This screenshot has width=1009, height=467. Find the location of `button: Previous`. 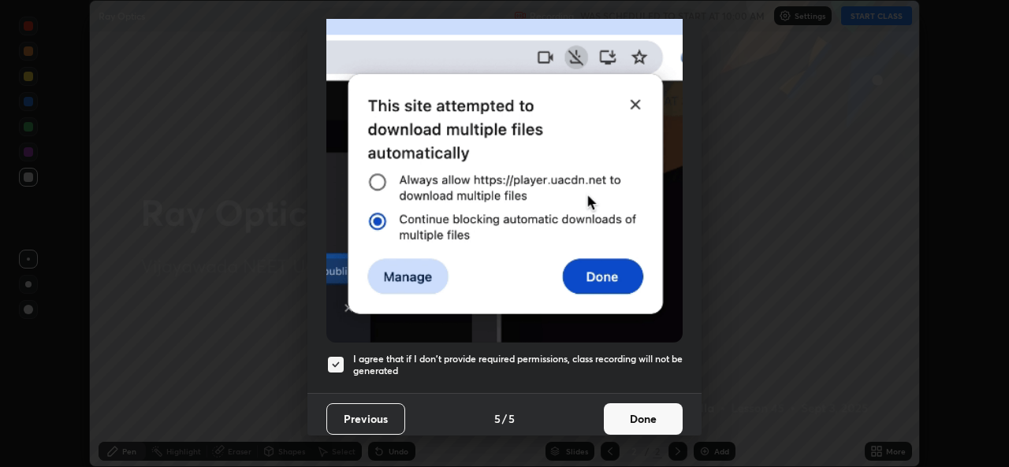

button: Previous is located at coordinates (366, 419).